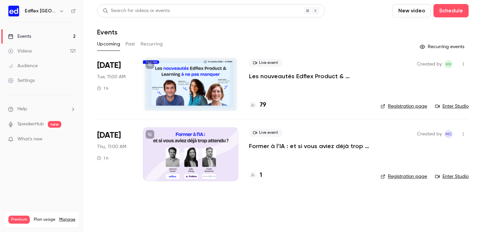 The width and height of the screenshot is (482, 232). I want to click on span: HV, so click(449, 64).